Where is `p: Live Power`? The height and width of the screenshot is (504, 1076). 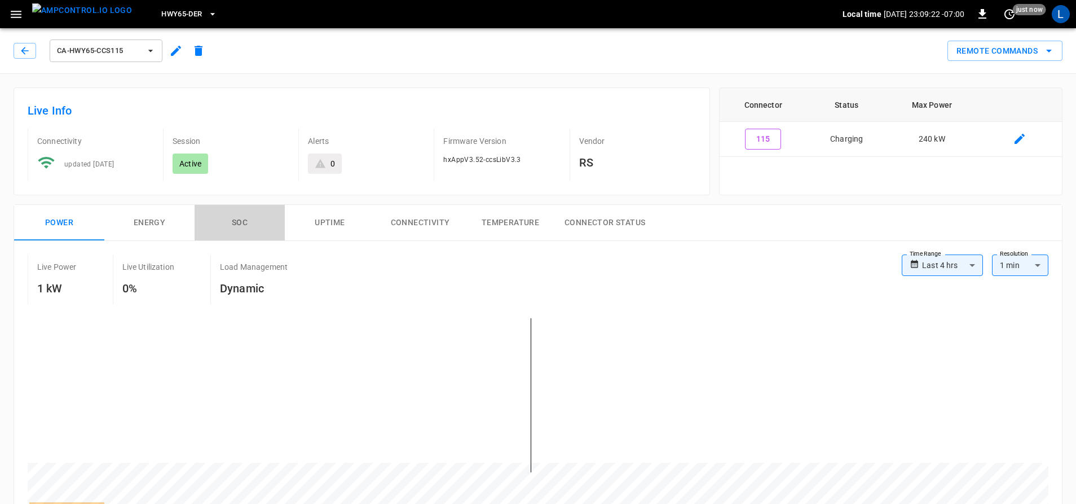 p: Live Power is located at coordinates (57, 267).